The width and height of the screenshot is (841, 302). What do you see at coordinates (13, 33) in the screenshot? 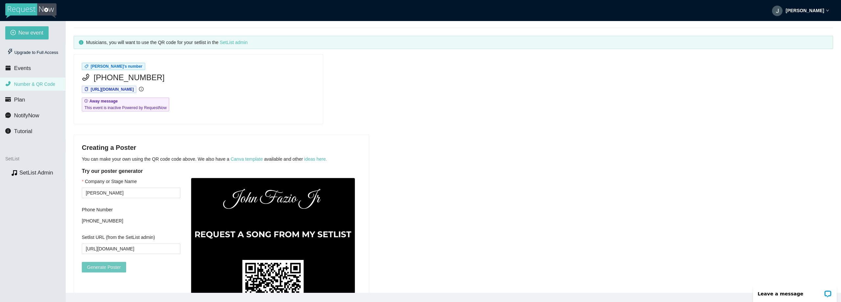
I see `span: plus-circle` at bounding box center [13, 33].